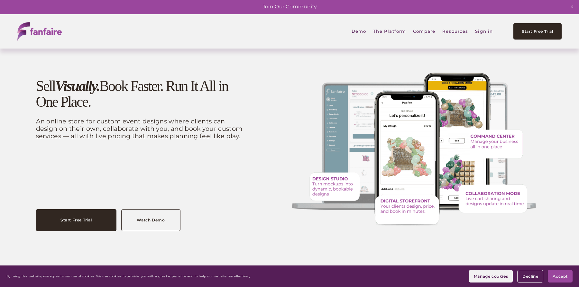 The image size is (579, 287). Describe the element at coordinates (40, 31) in the screenshot. I see `a: fanfaire` at that location.